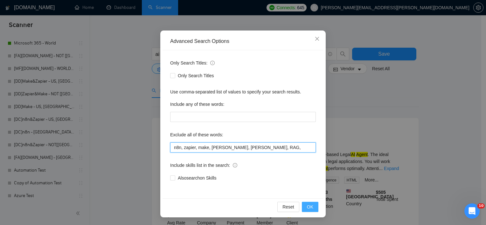 This screenshot has width=486, height=225. Describe the element at coordinates (288, 207) in the screenshot. I see `button: Reset` at that location.